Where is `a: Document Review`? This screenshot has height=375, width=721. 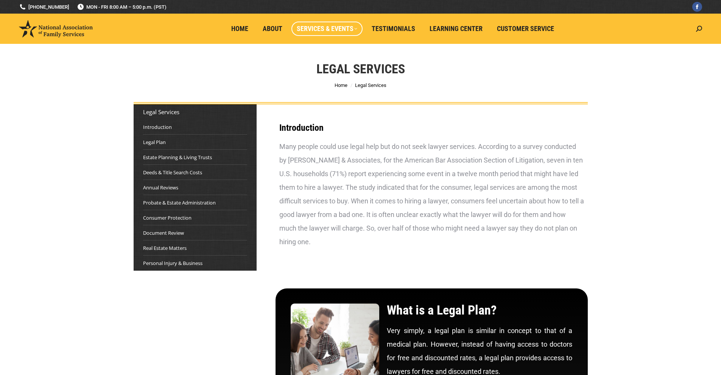
a: Document Review is located at coordinates (164, 233).